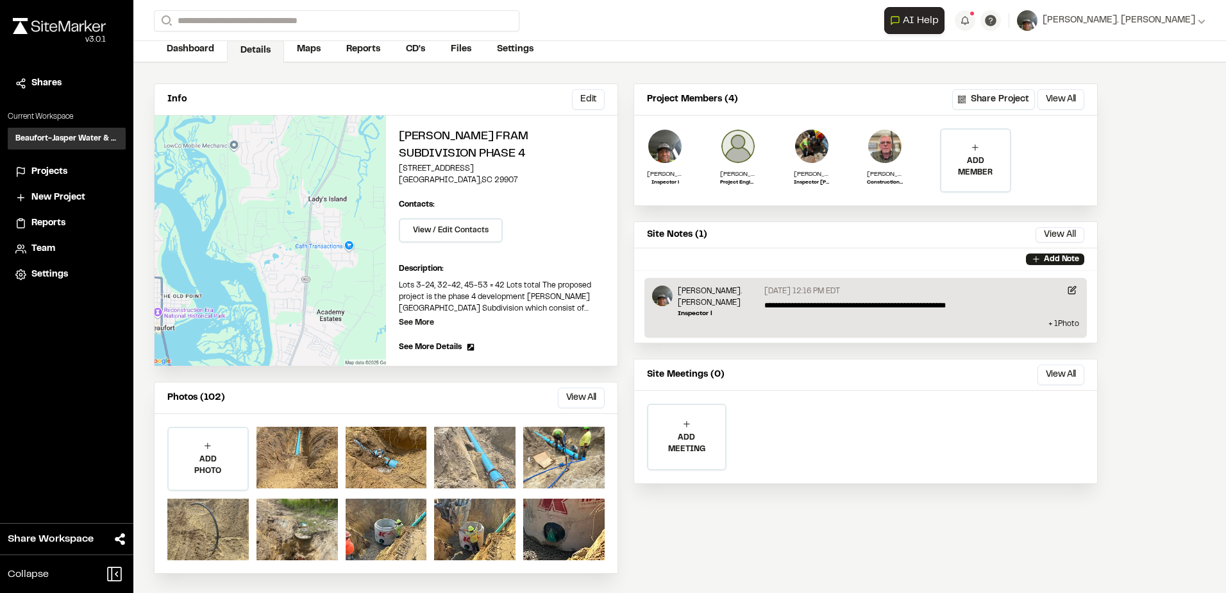 The width and height of the screenshot is (1226, 593). What do you see at coordinates (165, 21) in the screenshot?
I see `button: Search` at bounding box center [165, 21].